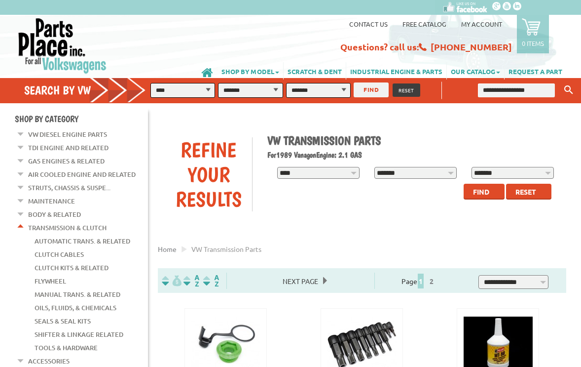  Describe the element at coordinates (66, 161) in the screenshot. I see `a: Gas Engines & Related` at that location.